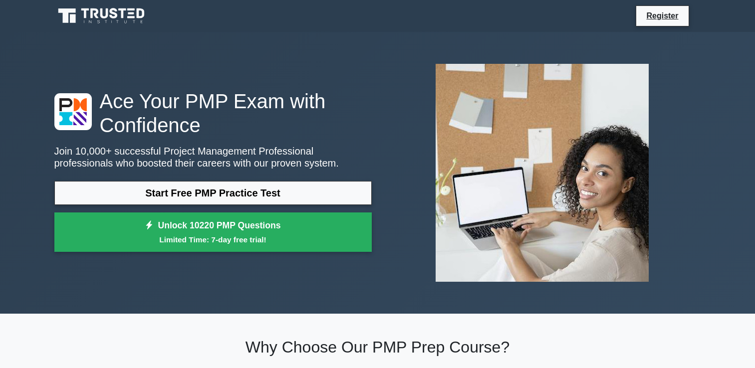  I want to click on a: Start Free PMP Practice Test, so click(213, 193).